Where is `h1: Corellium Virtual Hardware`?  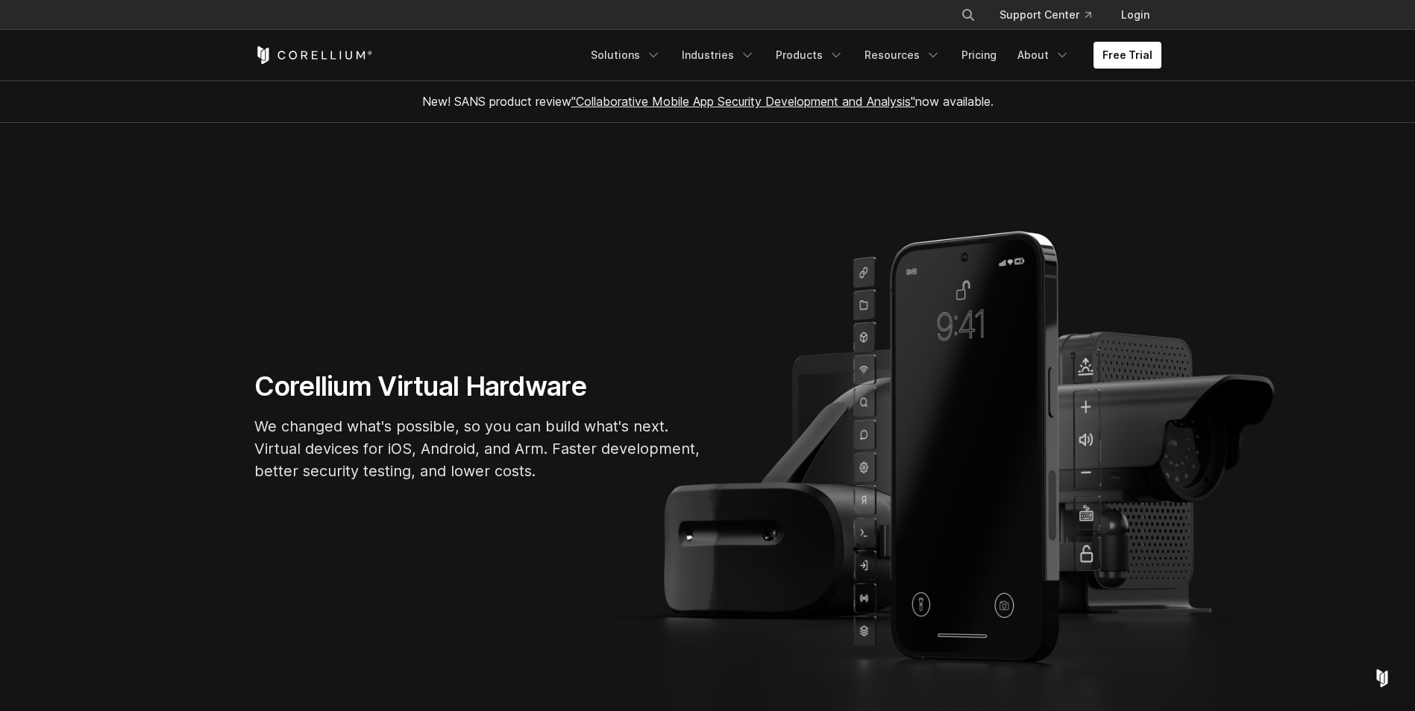
h1: Corellium Virtual Hardware is located at coordinates (478, 386).